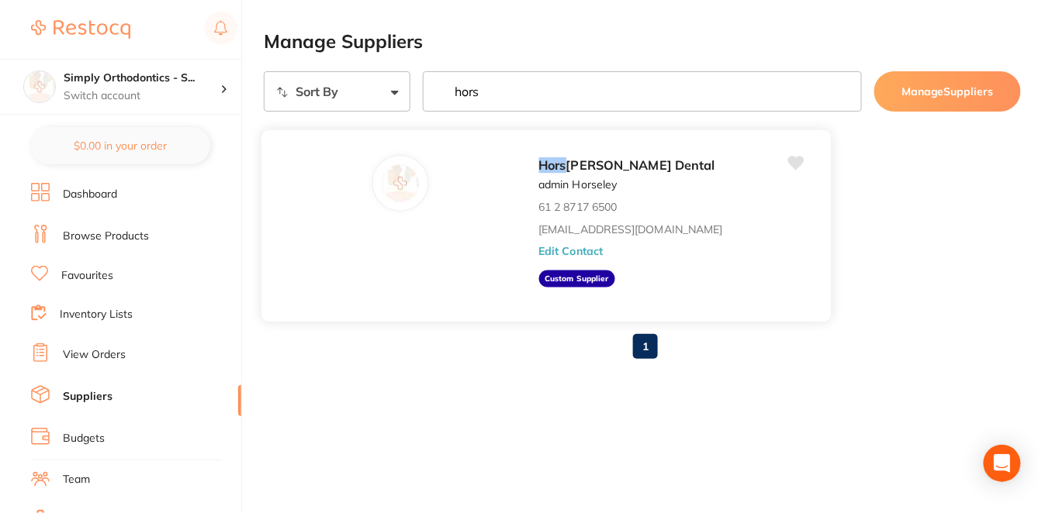 This screenshot has width=1052, height=513. What do you see at coordinates (142, 96) in the screenshot?
I see `p: Switch account` at bounding box center [142, 96].